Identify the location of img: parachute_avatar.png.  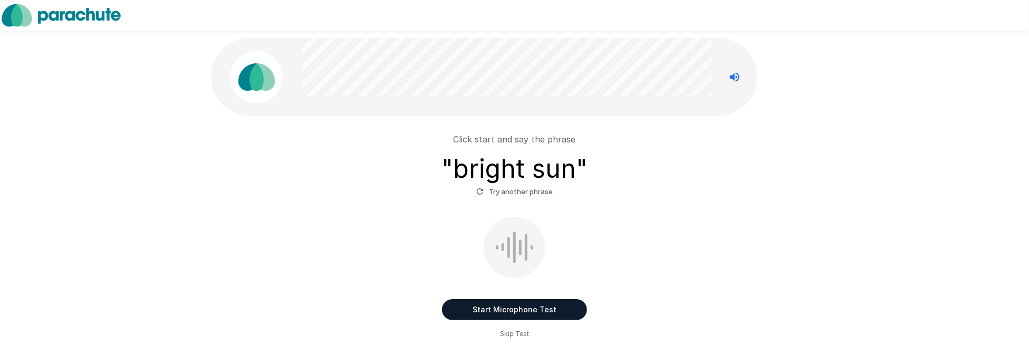
(256, 77).